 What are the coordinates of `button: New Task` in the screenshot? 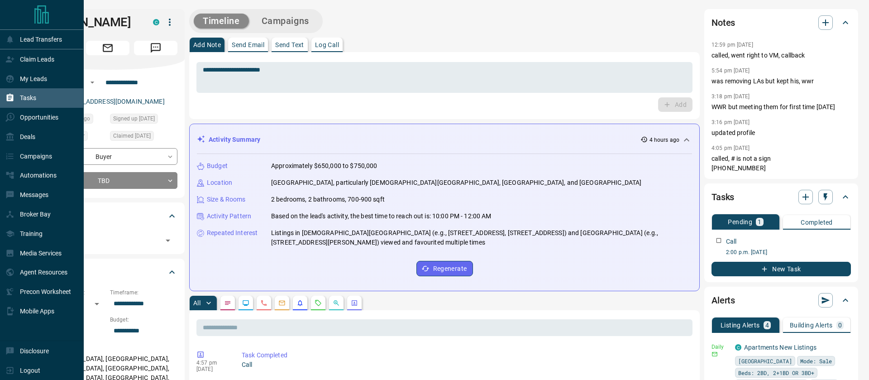 It's located at (781, 269).